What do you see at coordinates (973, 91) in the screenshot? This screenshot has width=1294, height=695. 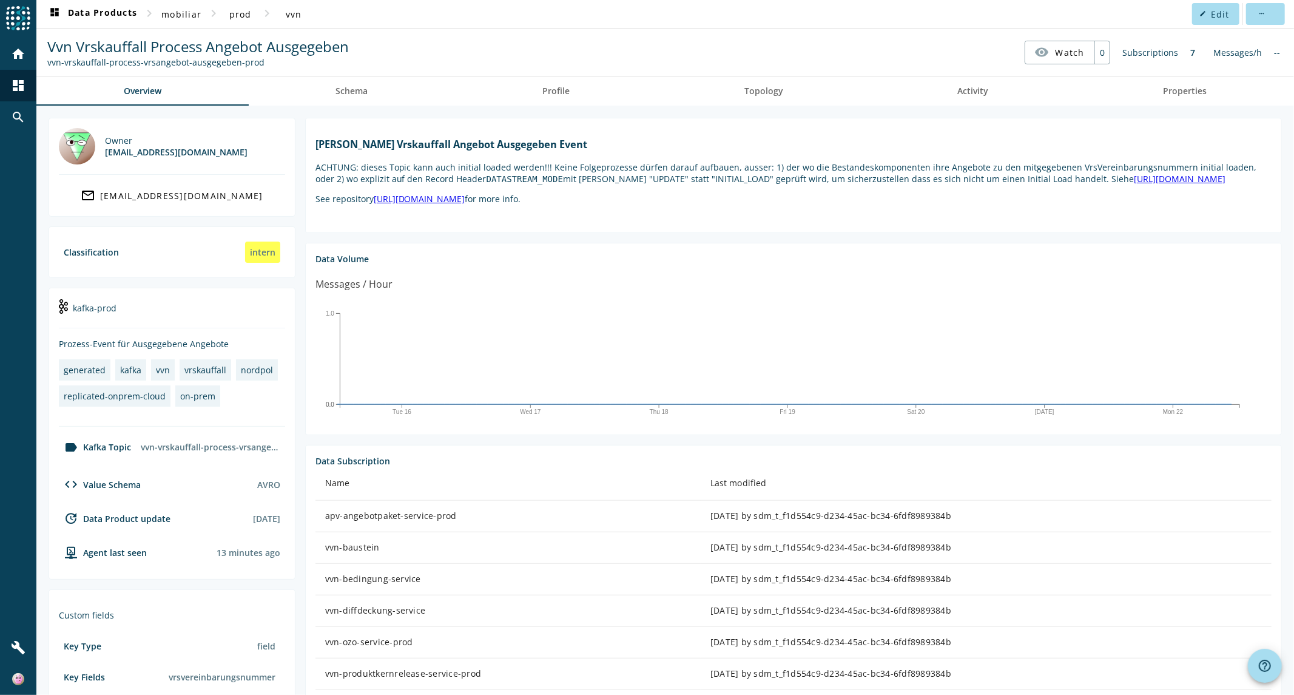 I see `span: Activity` at bounding box center [973, 91].